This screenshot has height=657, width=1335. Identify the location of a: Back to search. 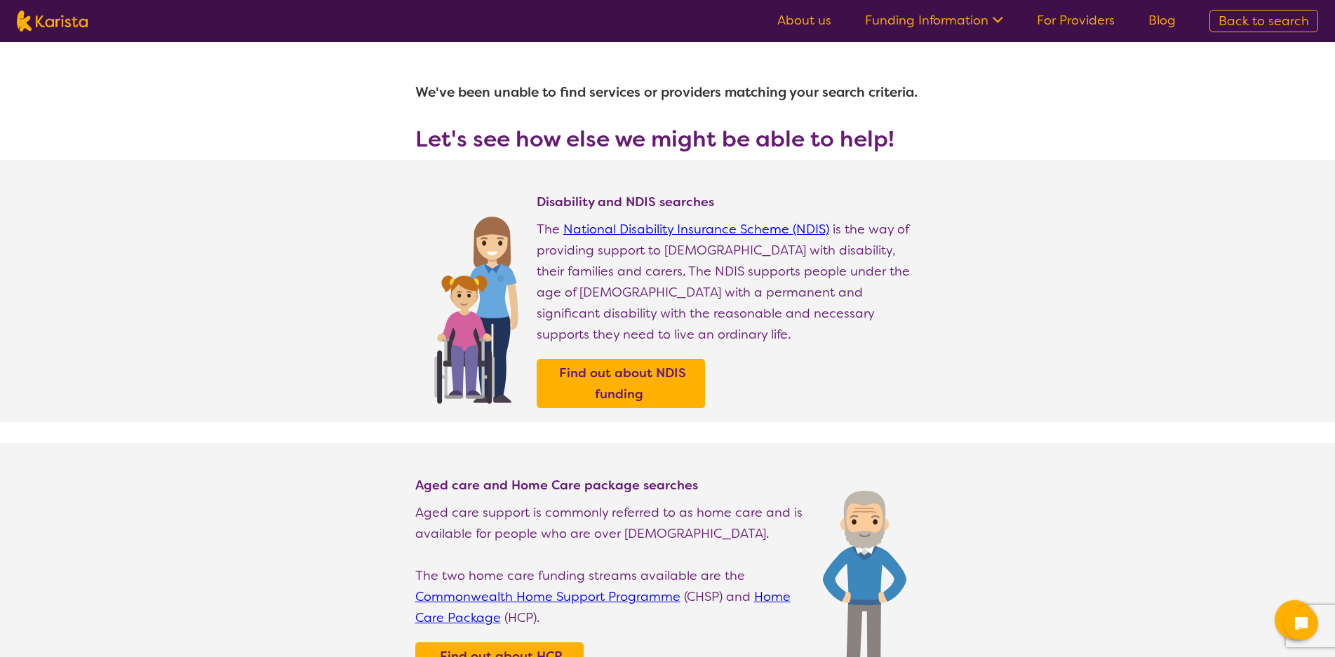
(1263, 21).